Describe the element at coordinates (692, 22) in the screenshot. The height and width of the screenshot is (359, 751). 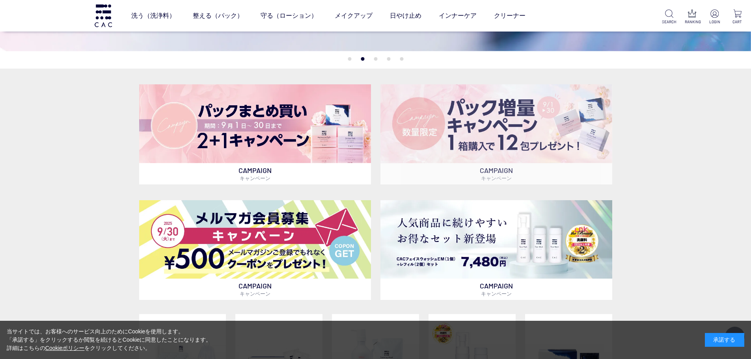
I see `p: RANKING` at that location.